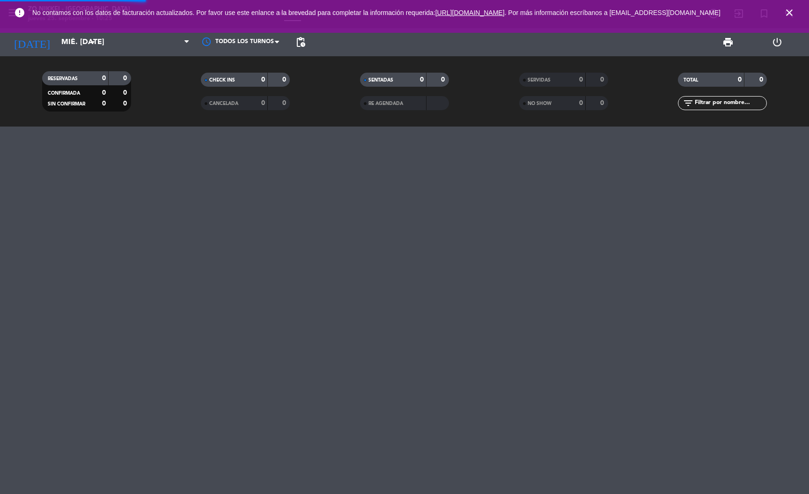 This screenshot has height=494, width=809. Describe the element at coordinates (728, 42) in the screenshot. I see `span: print` at that location.